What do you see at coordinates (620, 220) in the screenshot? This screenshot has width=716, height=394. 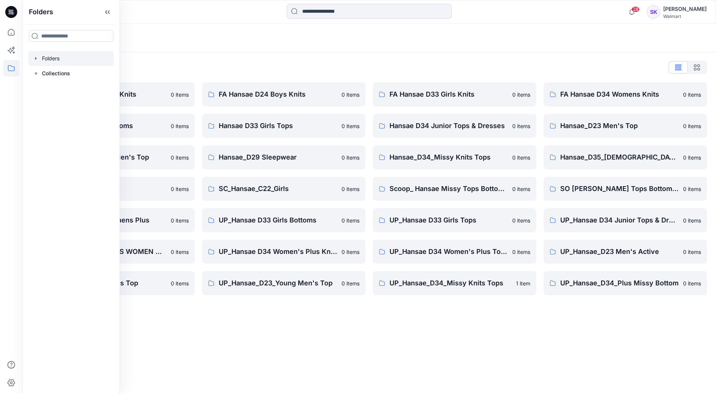 I see `p: UP_Hansae D34 Junior Tops & Dresses` at bounding box center [620, 220].